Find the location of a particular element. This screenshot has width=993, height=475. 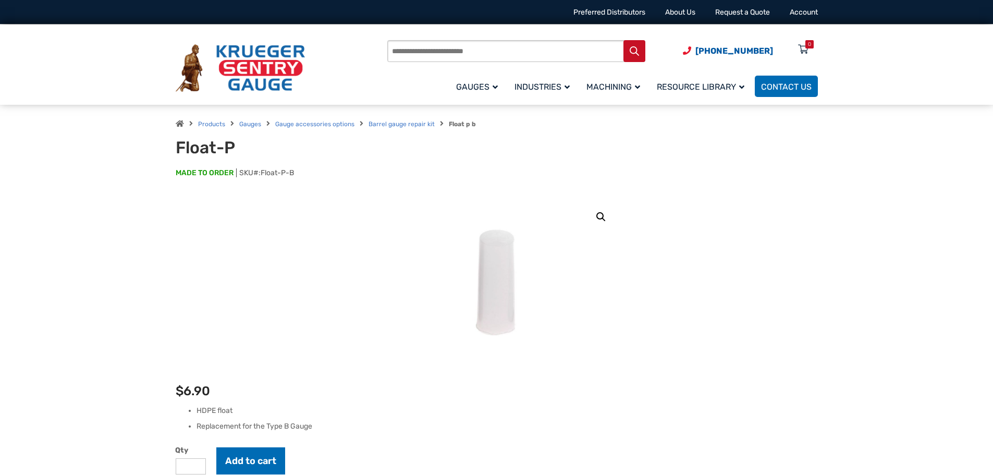

span: Float-P-B is located at coordinates (277, 173).